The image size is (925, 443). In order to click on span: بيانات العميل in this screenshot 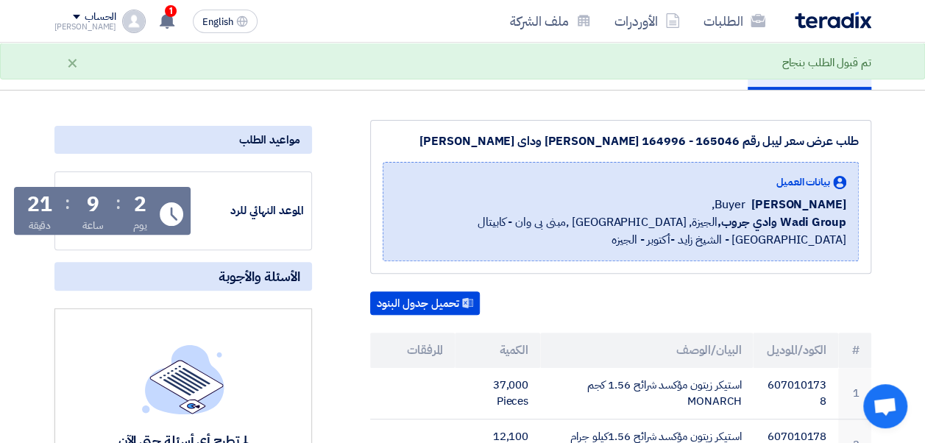, I will do `click(803, 182)`.